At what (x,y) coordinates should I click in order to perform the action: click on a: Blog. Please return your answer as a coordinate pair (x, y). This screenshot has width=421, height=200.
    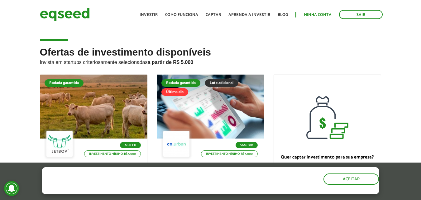
    Looking at the image, I should click on (283, 15).